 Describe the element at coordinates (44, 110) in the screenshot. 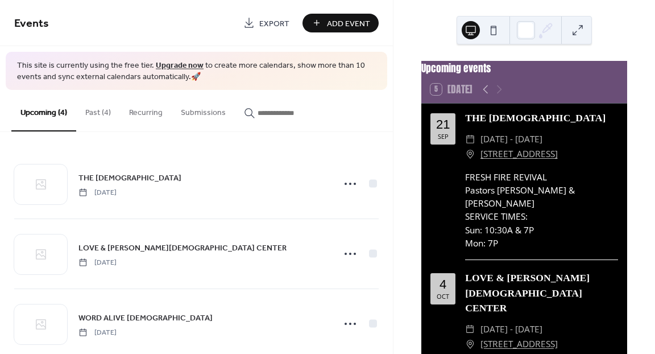

I see `button: Upcoming (4)` at that location.